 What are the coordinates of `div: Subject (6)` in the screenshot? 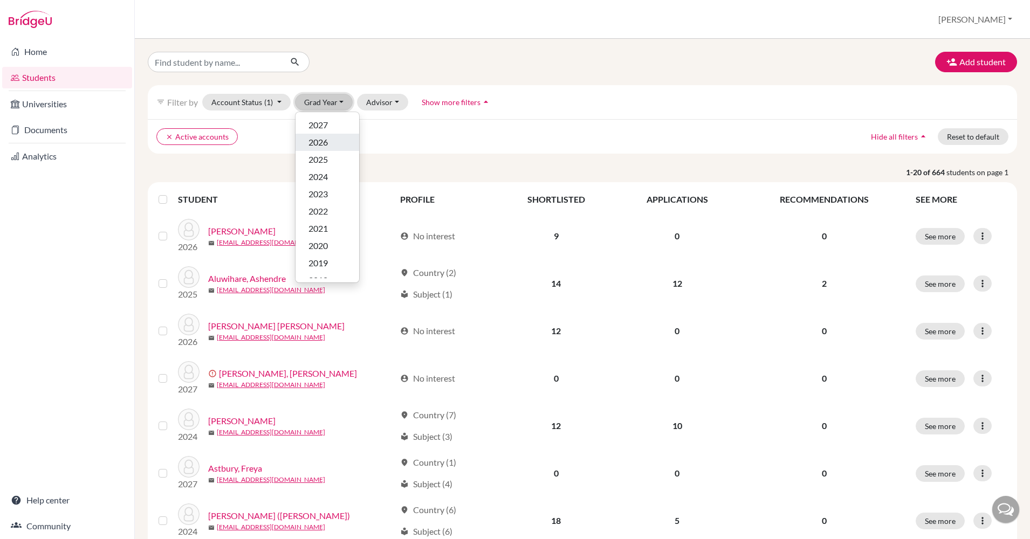 It's located at (426, 532).